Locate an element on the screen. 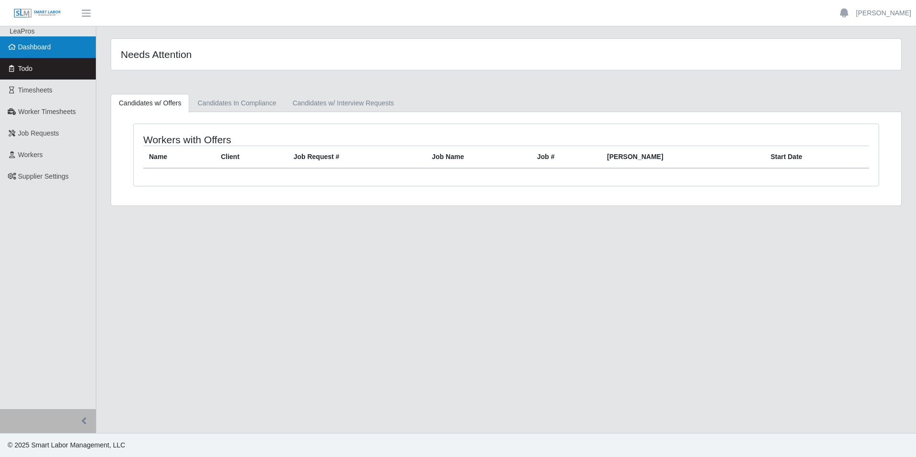 This screenshot has width=916, height=457. span: Todo is located at coordinates (25, 69).